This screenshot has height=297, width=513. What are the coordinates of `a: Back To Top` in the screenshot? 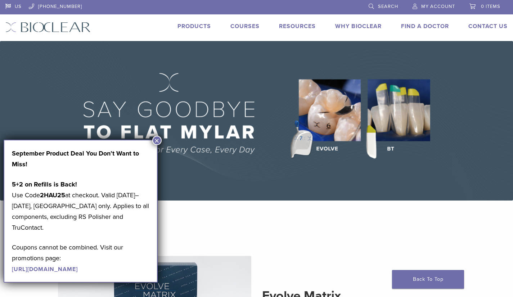 It's located at (428, 279).